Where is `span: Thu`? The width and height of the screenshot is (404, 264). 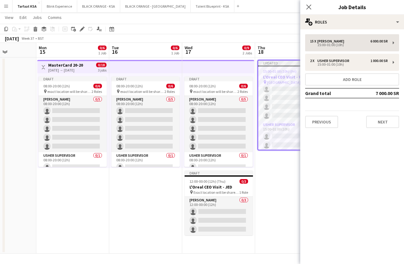
span: Thu is located at coordinates (261, 48).